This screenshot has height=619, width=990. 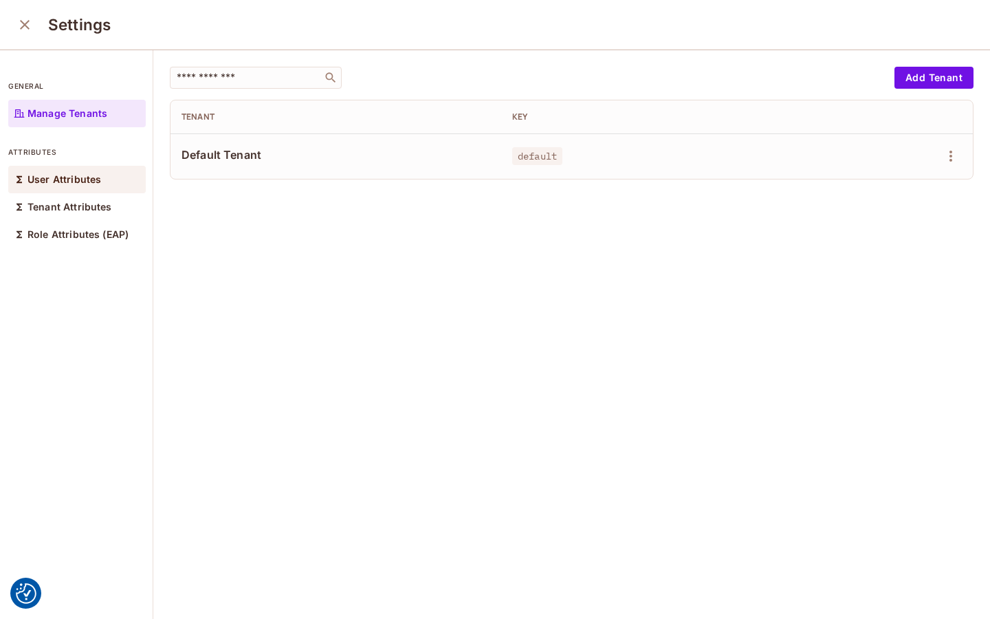 What do you see at coordinates (78, 235) in the screenshot?
I see `p: Role Attributes (EAP)` at bounding box center [78, 235].